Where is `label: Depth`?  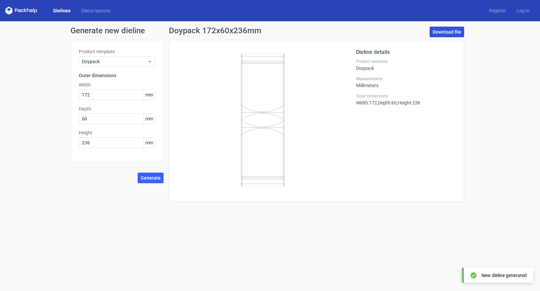
label: Depth is located at coordinates (117, 109).